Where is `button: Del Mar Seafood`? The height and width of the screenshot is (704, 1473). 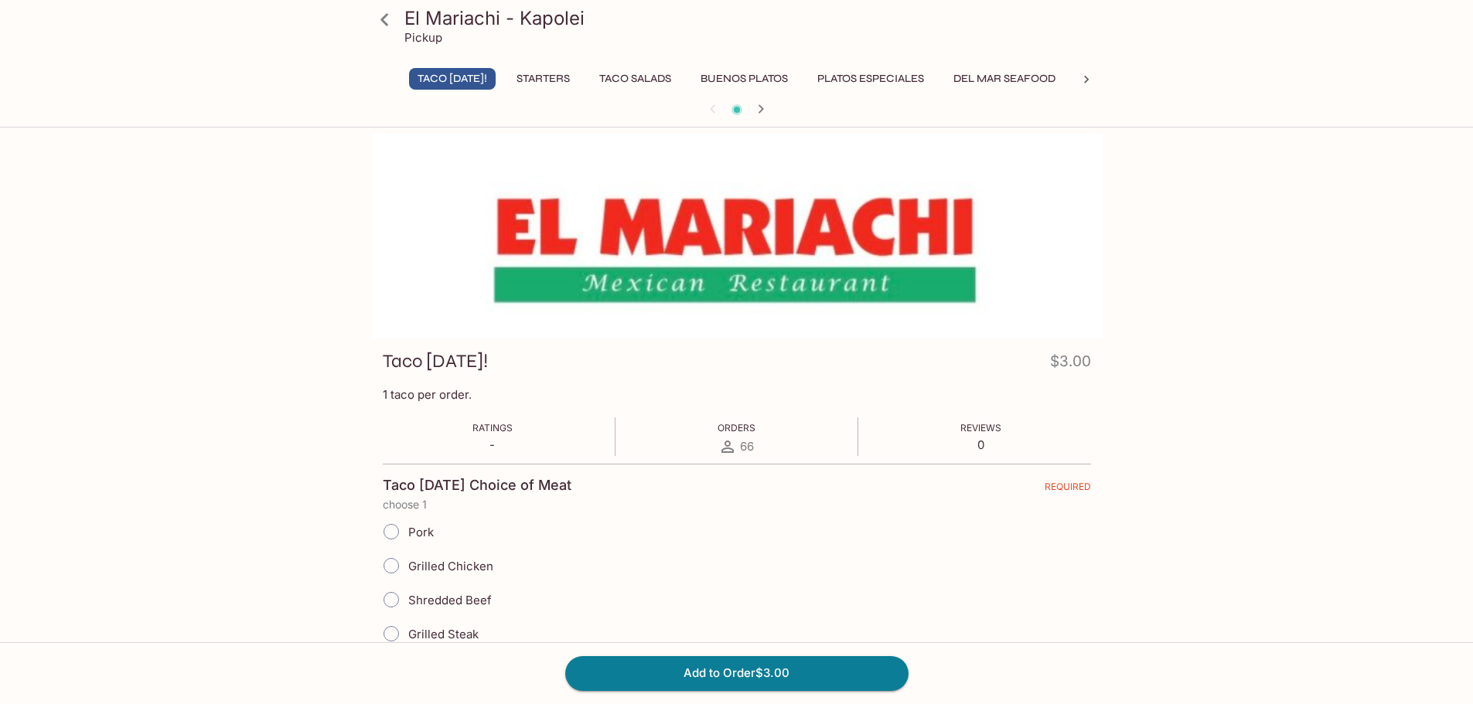 button: Del Mar Seafood is located at coordinates (1004, 79).